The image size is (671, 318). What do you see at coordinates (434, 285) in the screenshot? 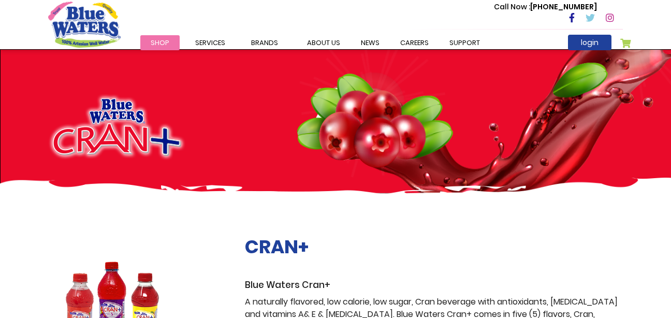
I see `h3: Blue Waters Cran+` at bounding box center [434, 285].